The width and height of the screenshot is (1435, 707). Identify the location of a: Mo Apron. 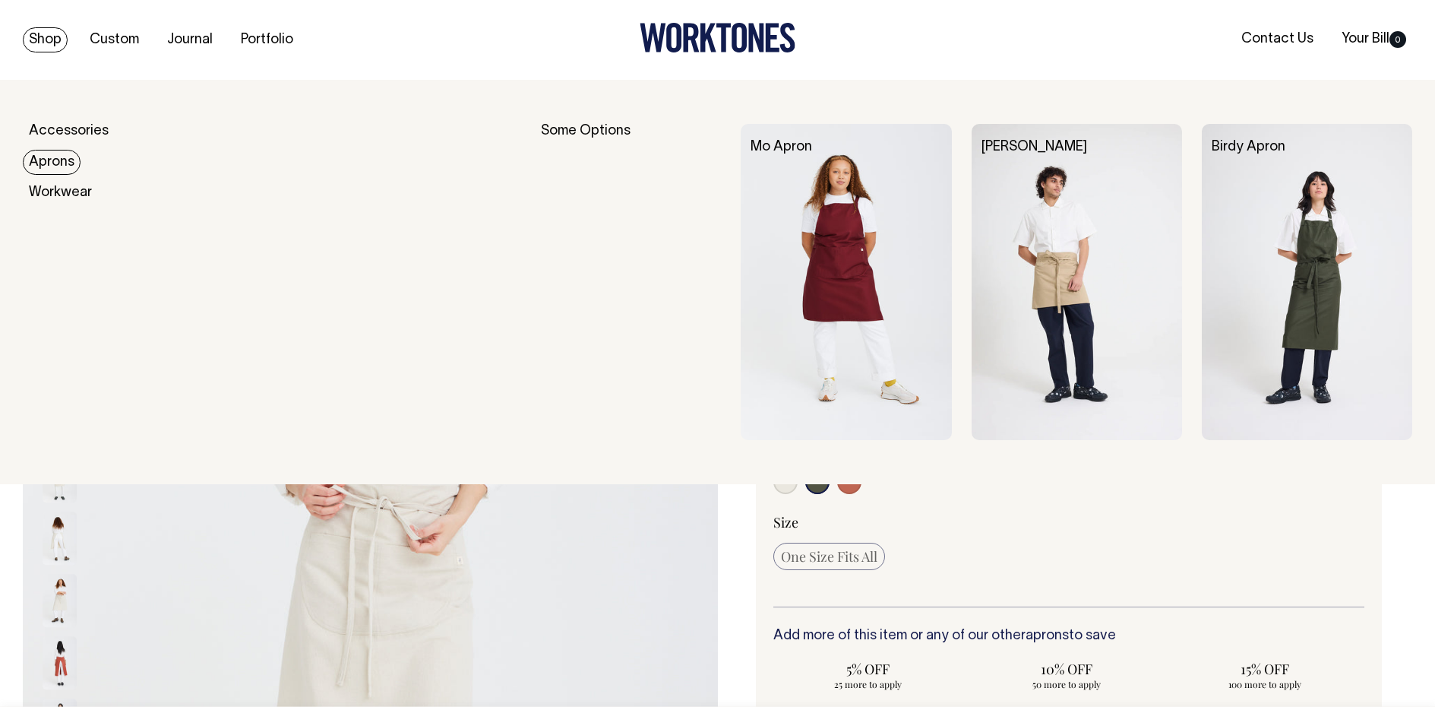
(781, 147).